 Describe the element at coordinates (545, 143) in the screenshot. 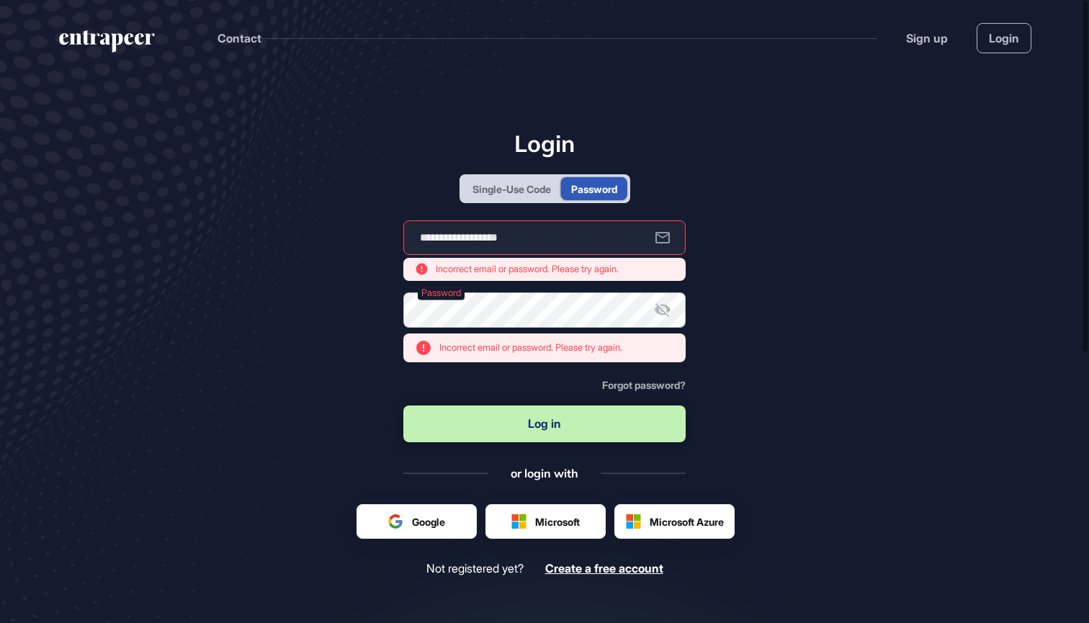

I see `h1: Login` at that location.